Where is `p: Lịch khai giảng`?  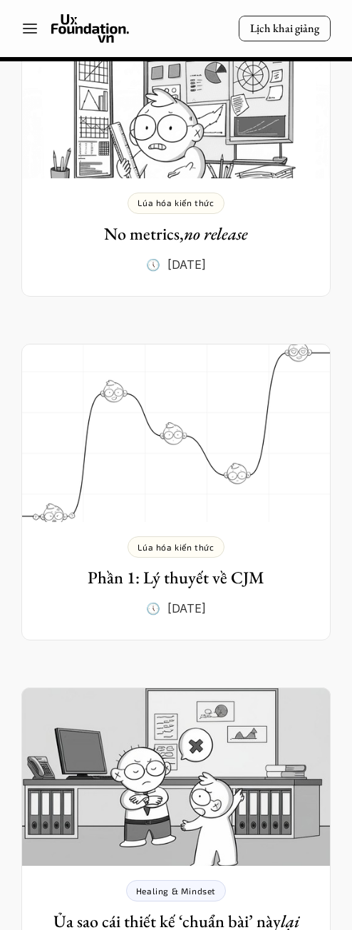
p: Lịch khai giảng is located at coordinates (285, 29).